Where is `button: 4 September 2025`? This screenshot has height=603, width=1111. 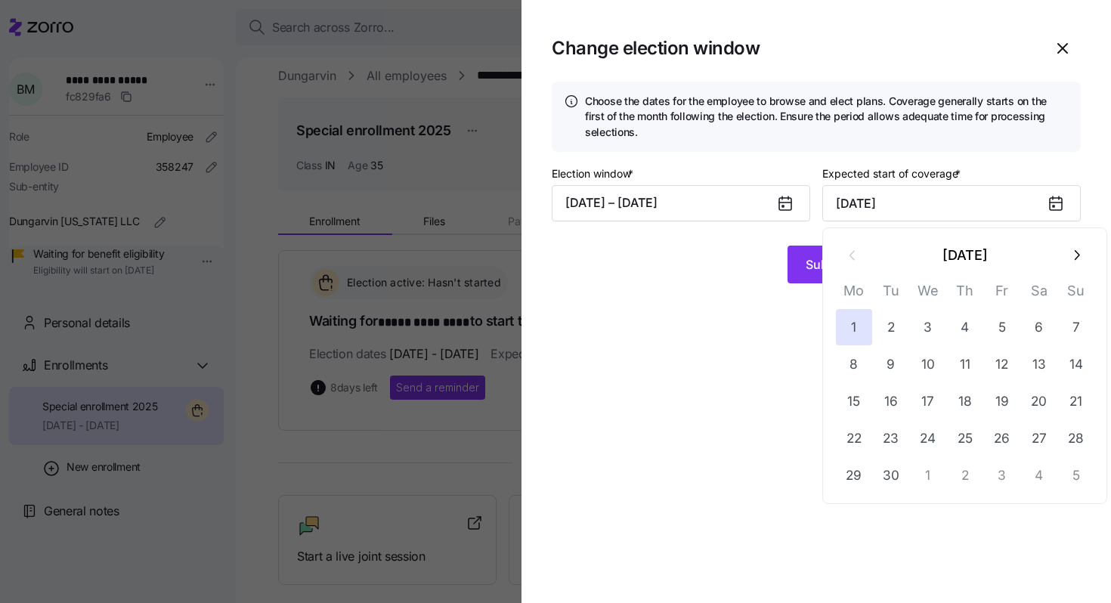 button: 4 September 2025 is located at coordinates (965, 327).